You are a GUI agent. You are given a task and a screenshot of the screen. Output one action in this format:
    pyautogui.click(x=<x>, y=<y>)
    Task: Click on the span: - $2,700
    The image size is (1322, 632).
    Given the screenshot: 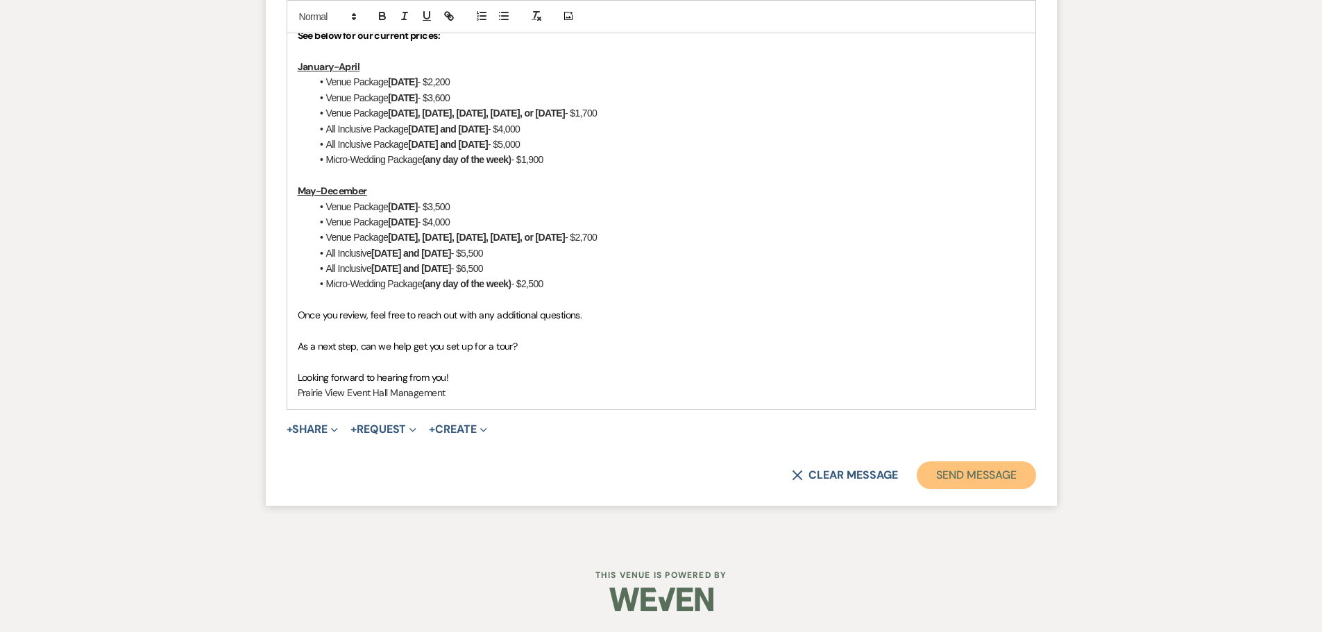 What is the action you would take?
    pyautogui.click(x=581, y=237)
    